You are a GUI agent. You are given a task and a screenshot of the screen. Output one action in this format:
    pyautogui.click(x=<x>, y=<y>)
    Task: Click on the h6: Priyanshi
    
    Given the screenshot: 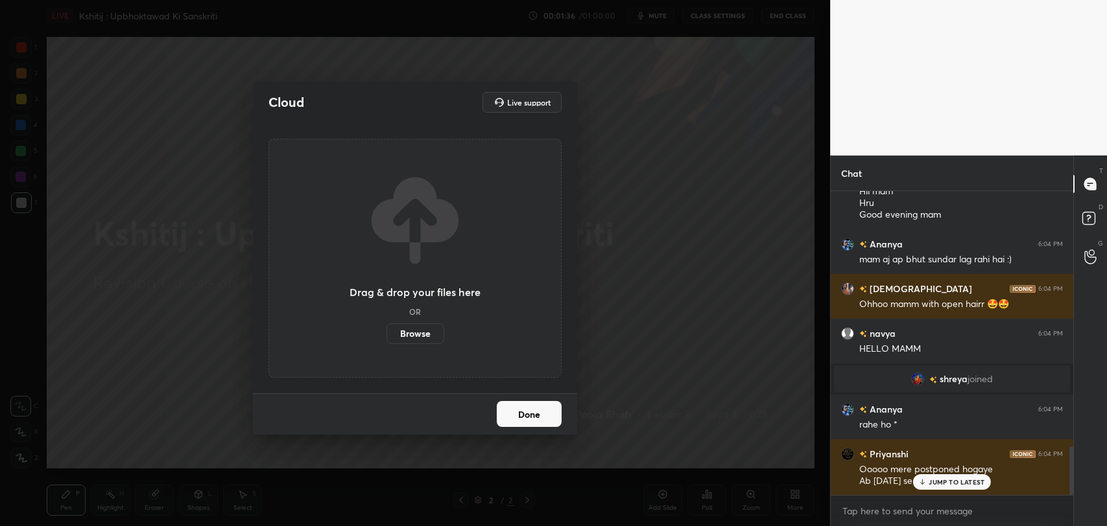 What is the action you would take?
    pyautogui.click(x=888, y=454)
    